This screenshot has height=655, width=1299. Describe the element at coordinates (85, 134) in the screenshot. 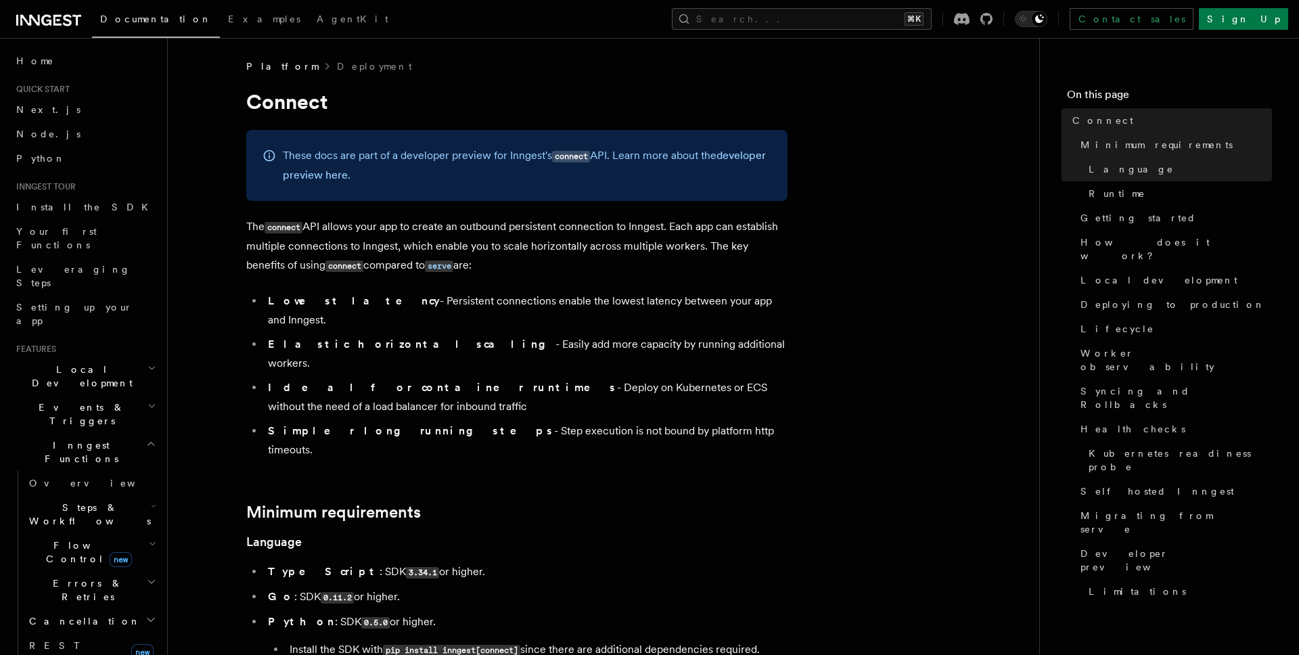

I see `a: Node.js` at that location.